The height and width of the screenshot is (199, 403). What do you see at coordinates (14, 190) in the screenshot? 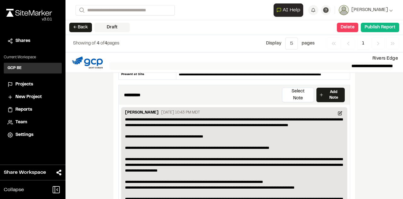
I see `span: Collapse` at bounding box center [14, 190].